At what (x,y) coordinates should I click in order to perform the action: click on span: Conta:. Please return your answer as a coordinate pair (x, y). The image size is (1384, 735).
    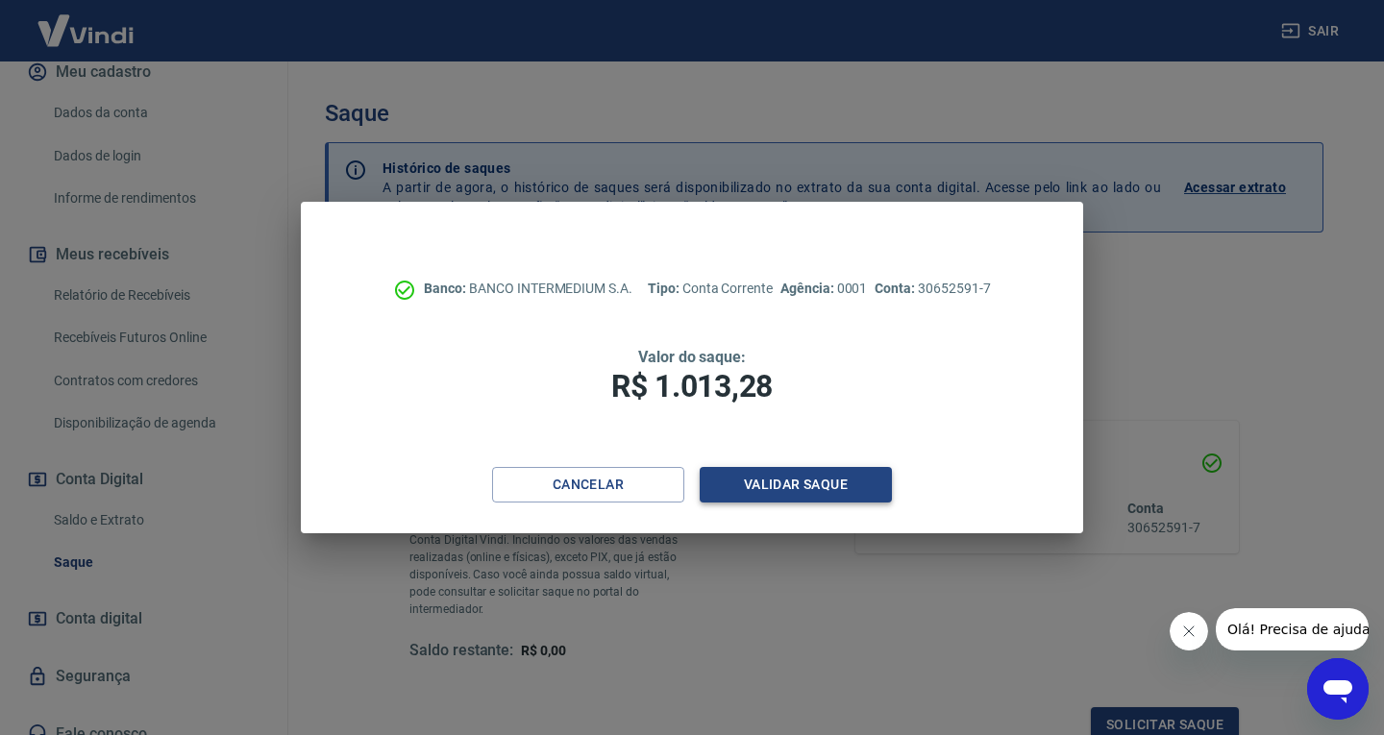
    Looking at the image, I should click on (896, 288).